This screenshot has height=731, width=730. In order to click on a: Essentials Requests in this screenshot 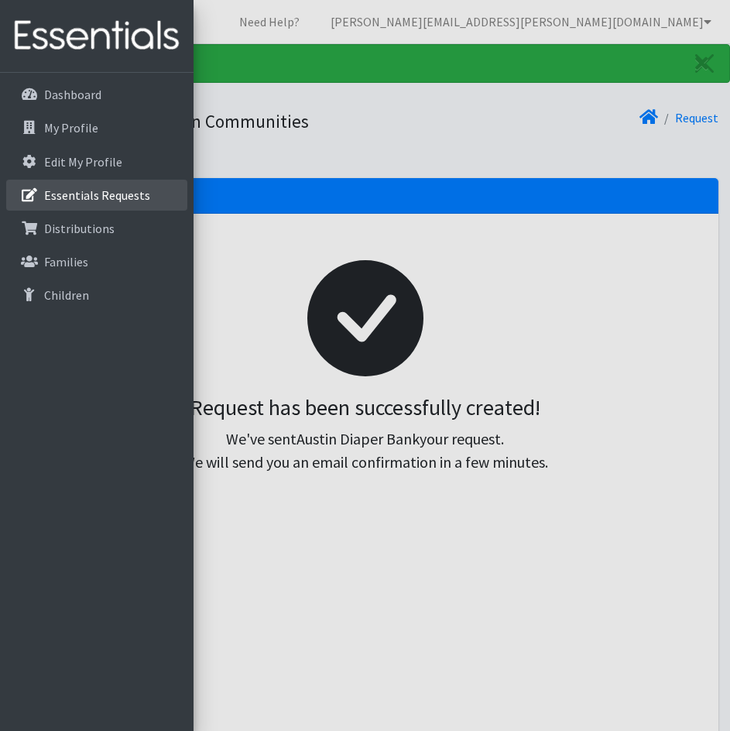, I will do `click(97, 195)`.